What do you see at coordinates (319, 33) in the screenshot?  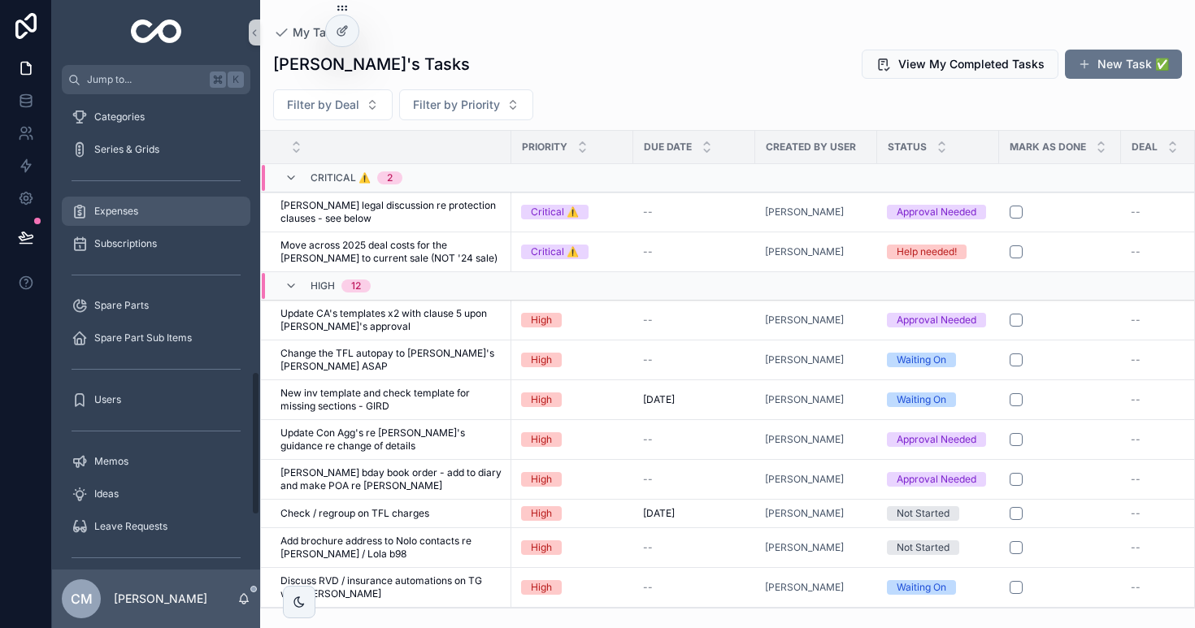 I see `span: My Tasks` at bounding box center [319, 33].